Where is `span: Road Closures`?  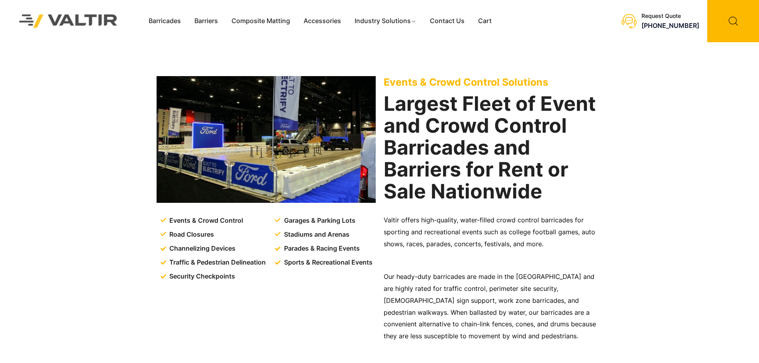
span: Road Closures is located at coordinates (190, 235).